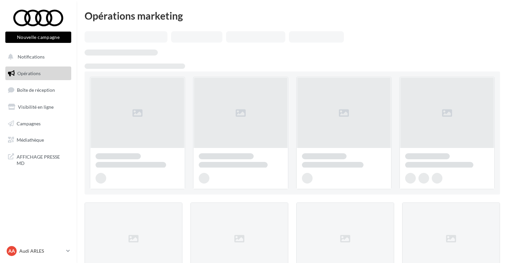 The height and width of the screenshot is (263, 508). Describe the element at coordinates (31, 57) in the screenshot. I see `span: Notifications` at that location.